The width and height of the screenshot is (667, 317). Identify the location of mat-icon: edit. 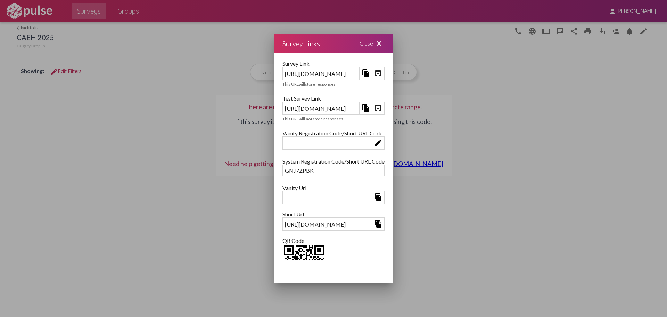
(378, 143).